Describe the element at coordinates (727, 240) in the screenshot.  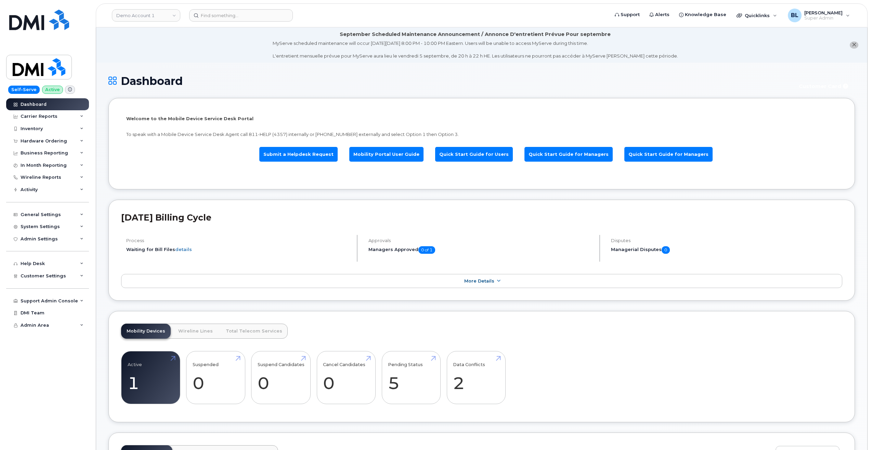
I see `h4: Disputes` at that location.